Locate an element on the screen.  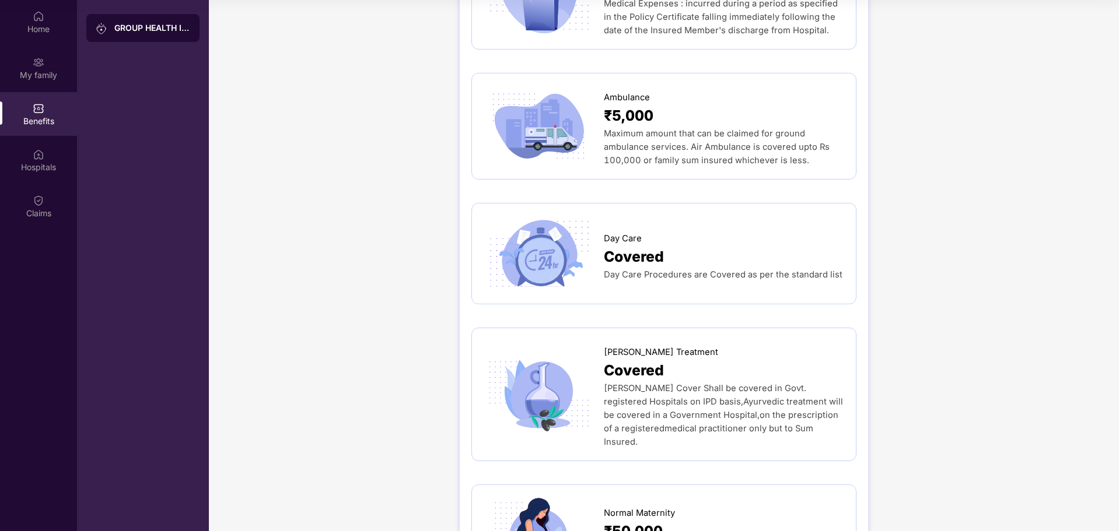
img: svg+xml;base64,PHN2ZyBpZD0iSG9zcGl0YWxzIiB4bWxucz0iaHR0cDovL3d3dy53My5vcmcvMjAwMC9zdmciIHdpZHRoPS... is located at coordinates (39, 155).